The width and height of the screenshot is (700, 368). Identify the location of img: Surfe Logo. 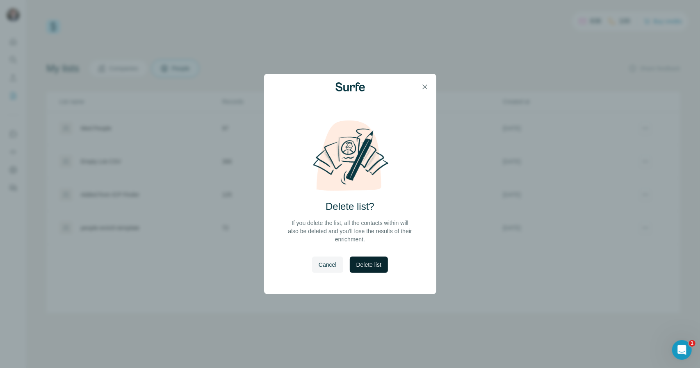
(350, 87).